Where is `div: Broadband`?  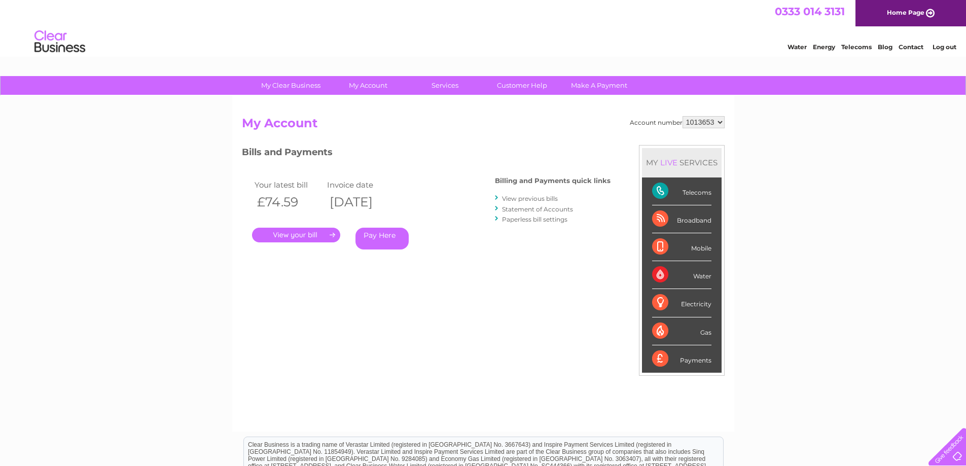
div: Broadband is located at coordinates (682, 219).